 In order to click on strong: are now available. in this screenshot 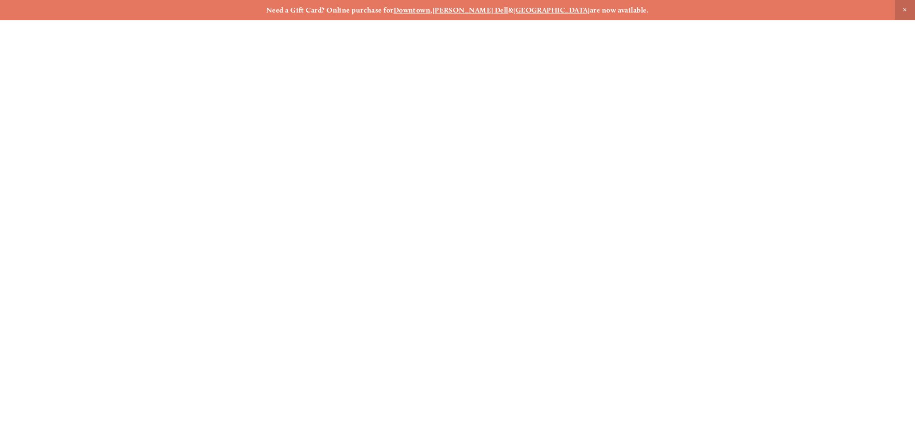, I will do `click(619, 10)`.